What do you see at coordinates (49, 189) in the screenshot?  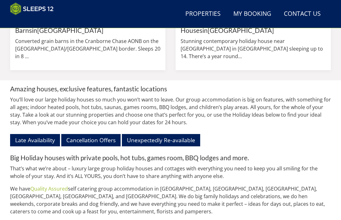 I see `a: Quality Assured` at bounding box center [49, 189].